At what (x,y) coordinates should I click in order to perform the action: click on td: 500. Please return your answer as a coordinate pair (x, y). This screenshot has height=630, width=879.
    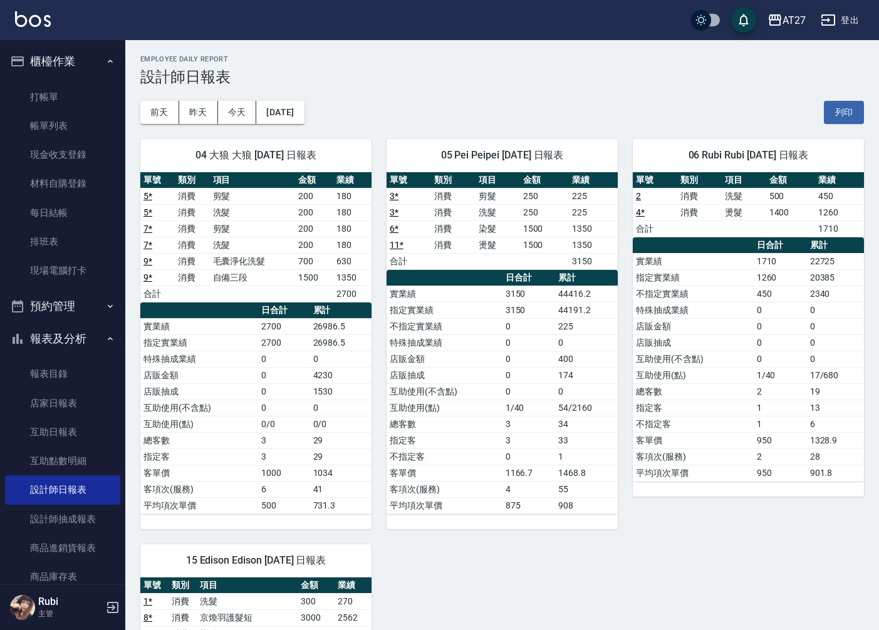
    Looking at the image, I should click on (790, 196).